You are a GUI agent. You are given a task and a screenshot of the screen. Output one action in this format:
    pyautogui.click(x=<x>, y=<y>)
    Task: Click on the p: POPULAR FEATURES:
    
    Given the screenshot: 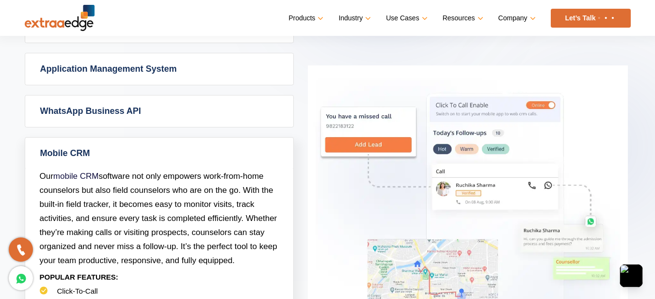 What is the action you would take?
    pyautogui.click(x=159, y=277)
    